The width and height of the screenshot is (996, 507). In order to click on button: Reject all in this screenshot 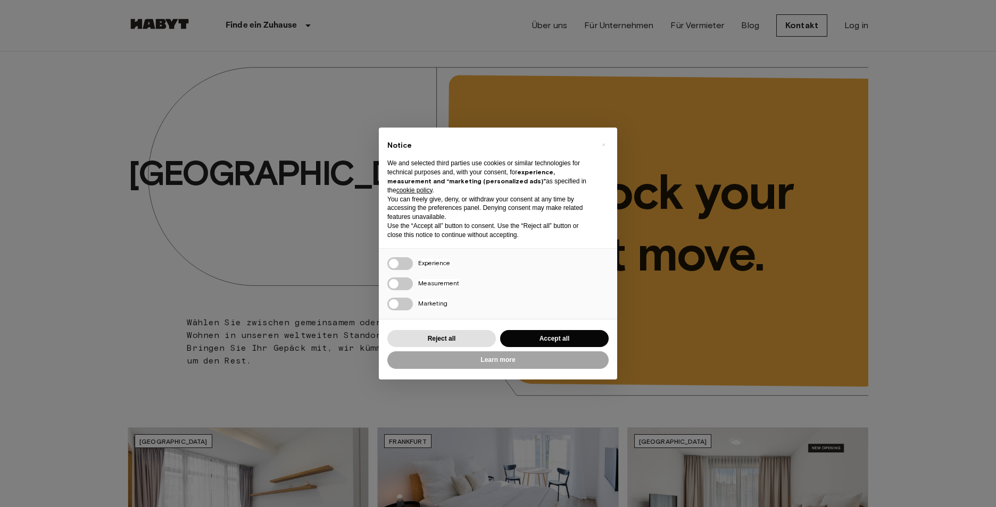, I will do `click(441, 339)`.